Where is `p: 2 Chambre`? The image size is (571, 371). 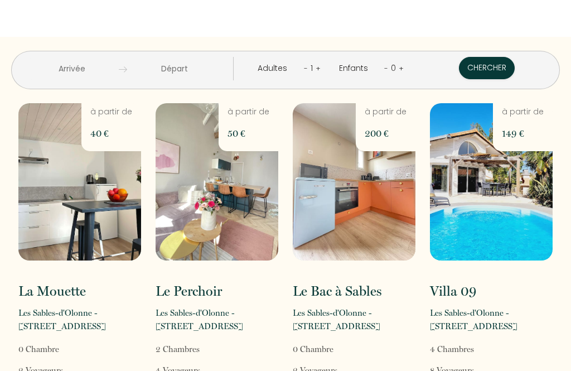
p: 2 Chambre is located at coordinates (178, 349).